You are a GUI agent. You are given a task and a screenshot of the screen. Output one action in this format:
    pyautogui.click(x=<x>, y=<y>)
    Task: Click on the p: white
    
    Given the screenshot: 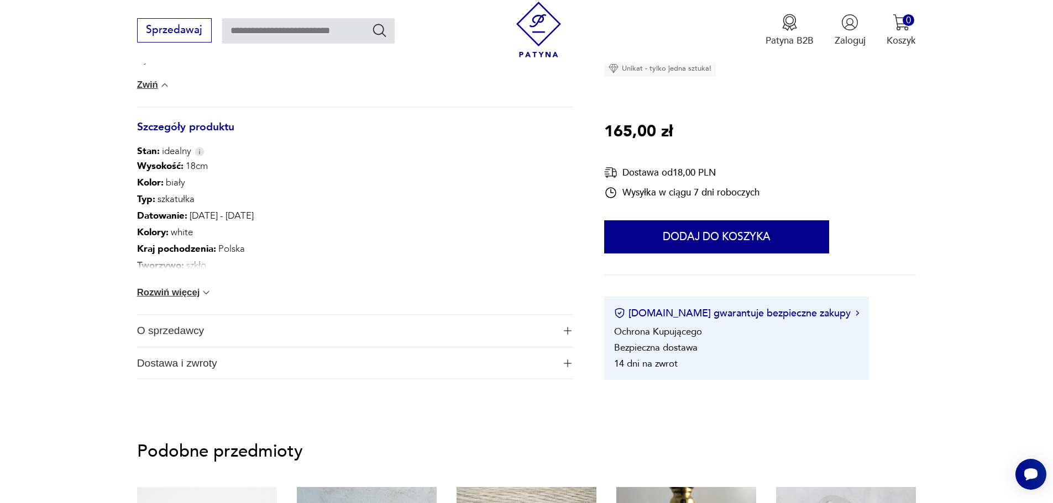 What is the action you would take?
    pyautogui.click(x=298, y=233)
    